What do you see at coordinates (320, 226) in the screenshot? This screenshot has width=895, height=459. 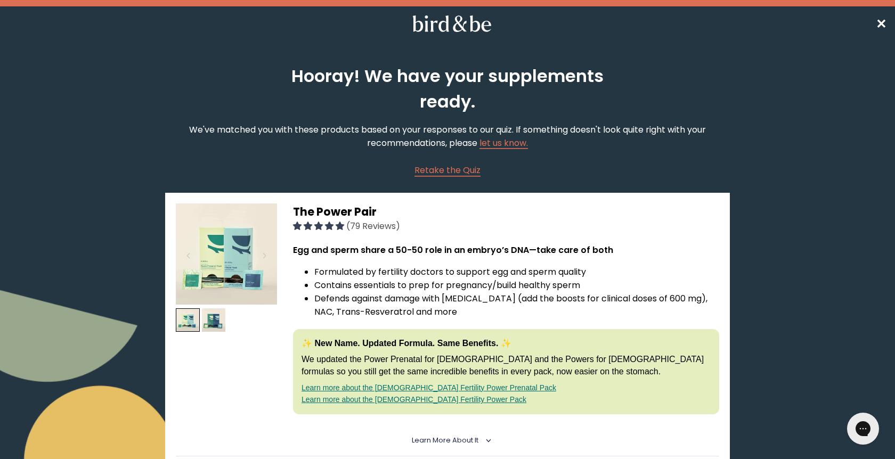 I see `span: 4.92 stars` at bounding box center [320, 226].